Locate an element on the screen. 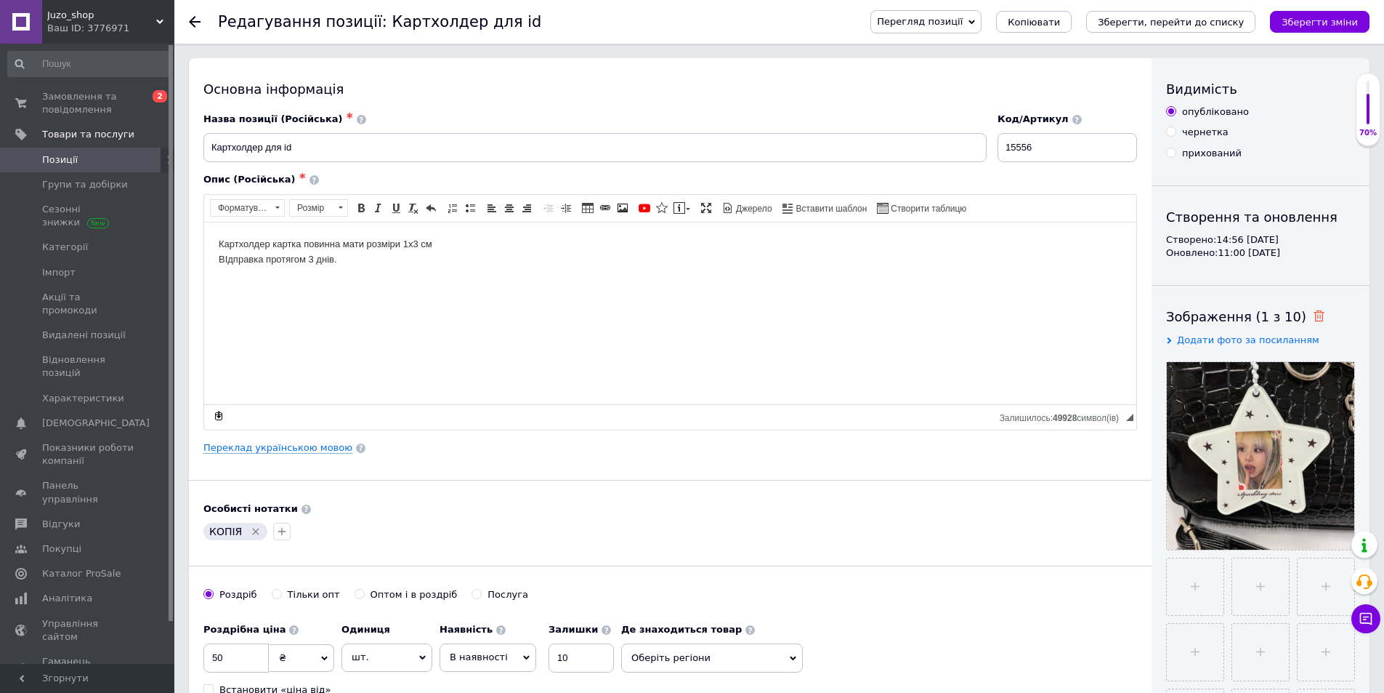 This screenshot has width=1384, height=693. svg: Видалити мітку is located at coordinates (256, 531).